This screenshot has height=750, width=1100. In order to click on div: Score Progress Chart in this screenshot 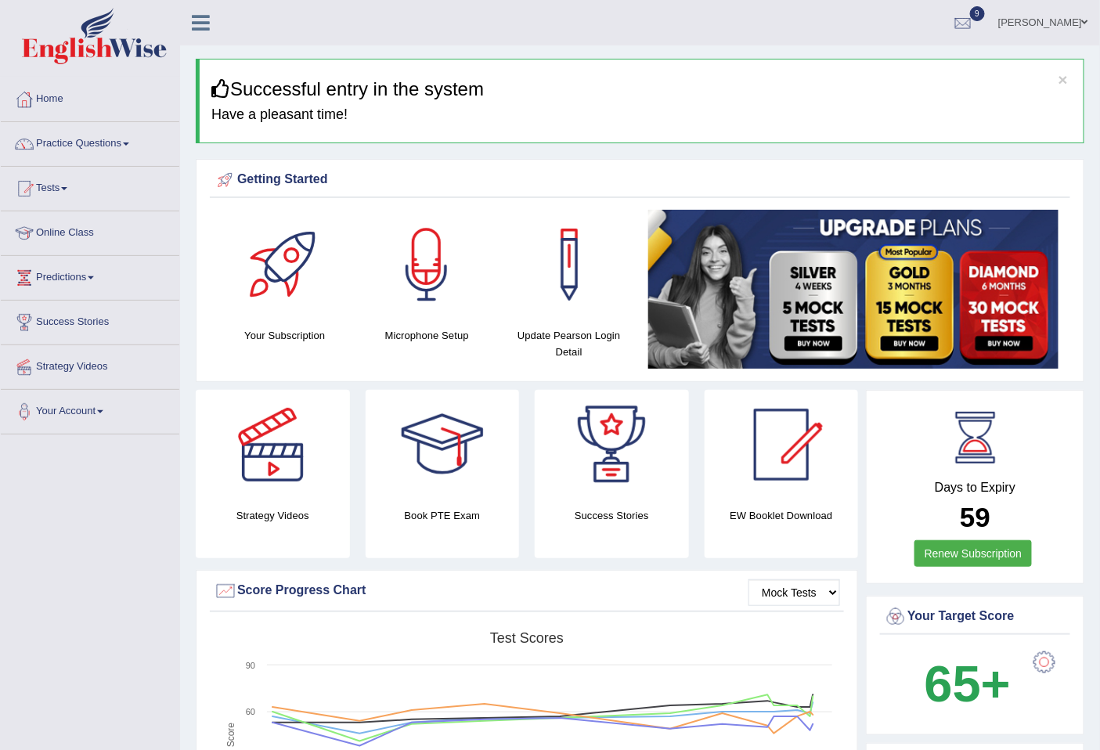, I will do `click(527, 591)`.